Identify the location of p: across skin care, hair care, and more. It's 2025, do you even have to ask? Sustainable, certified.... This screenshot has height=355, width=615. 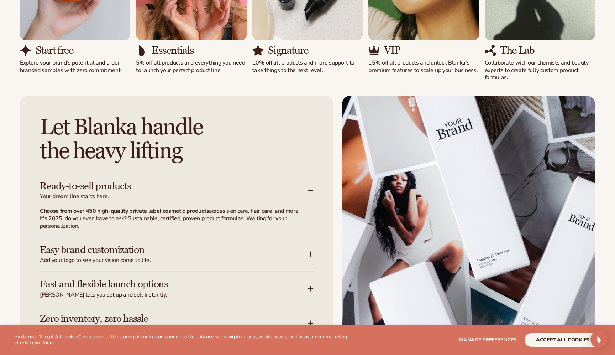
(172, 218).